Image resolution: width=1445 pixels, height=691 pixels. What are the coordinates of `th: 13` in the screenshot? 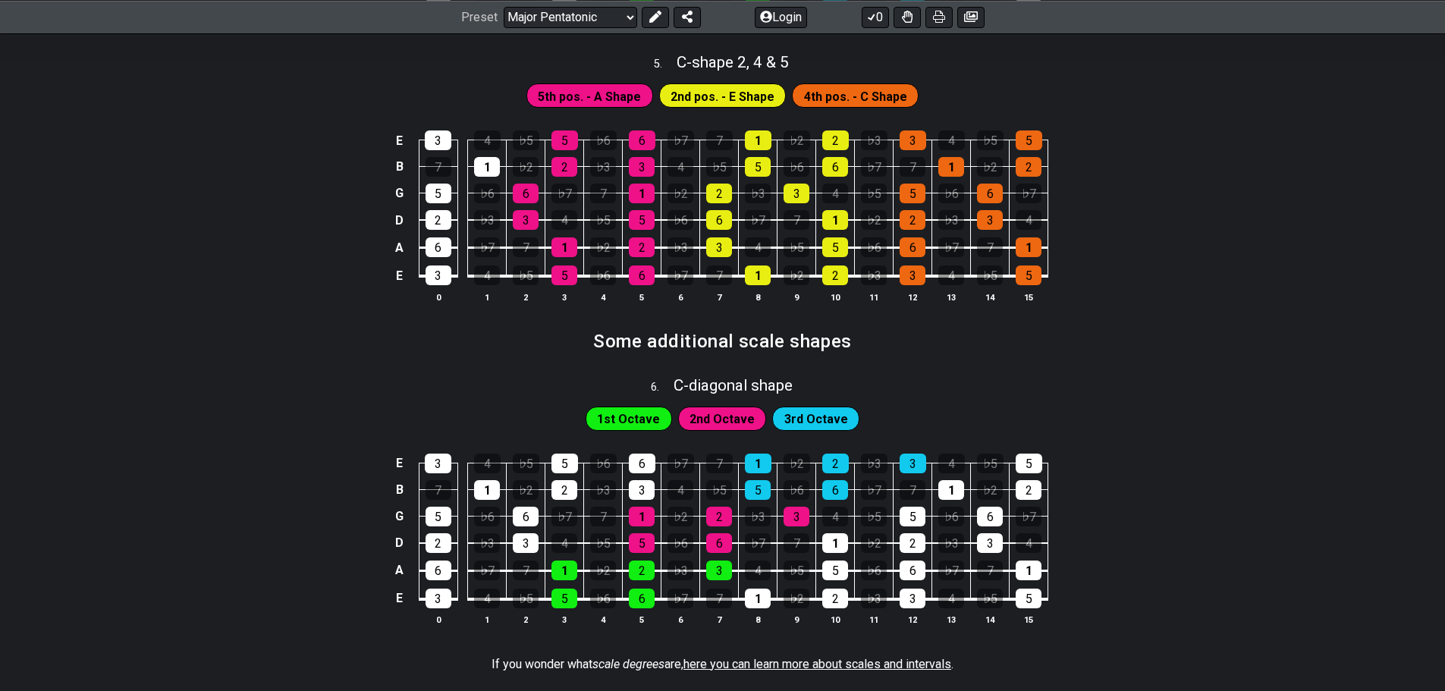 It's located at (951, 297).